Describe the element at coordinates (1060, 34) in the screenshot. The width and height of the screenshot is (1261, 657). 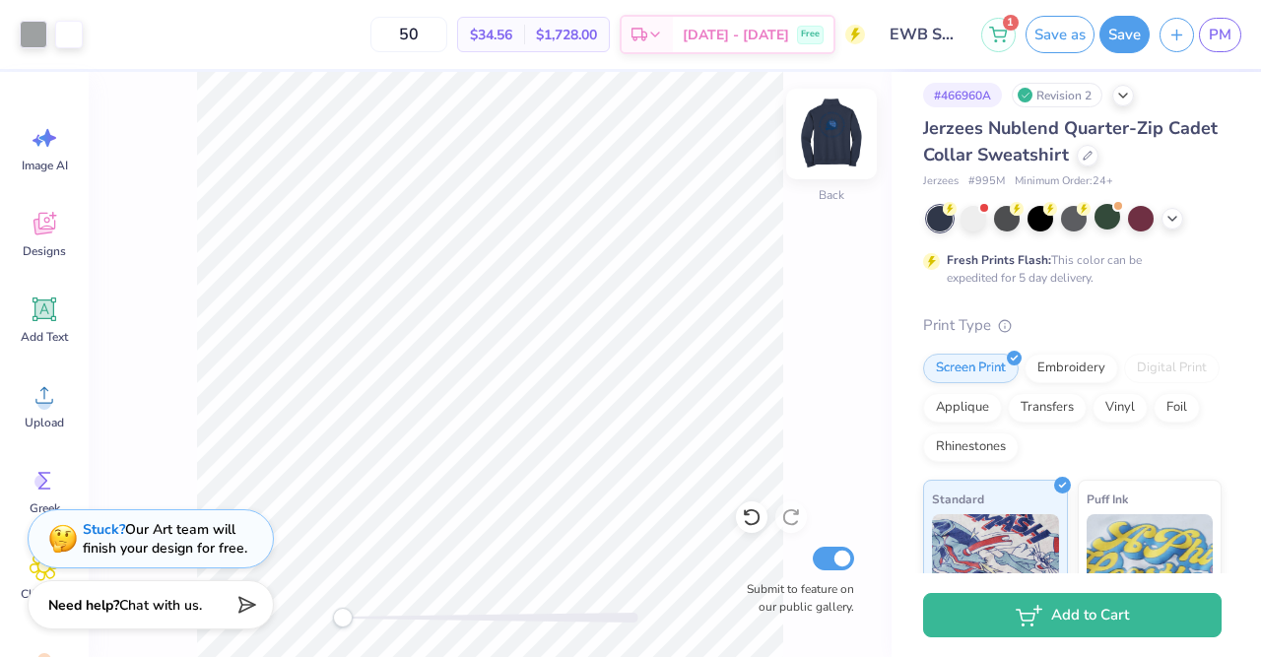
I see `button: Save as` at that location.